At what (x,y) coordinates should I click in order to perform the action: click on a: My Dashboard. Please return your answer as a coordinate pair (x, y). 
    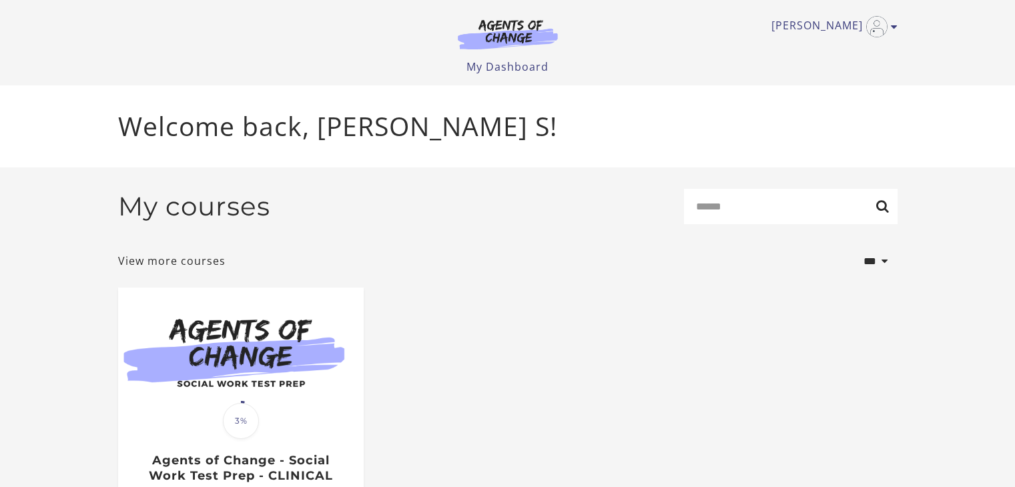
    Looking at the image, I should click on (507, 67).